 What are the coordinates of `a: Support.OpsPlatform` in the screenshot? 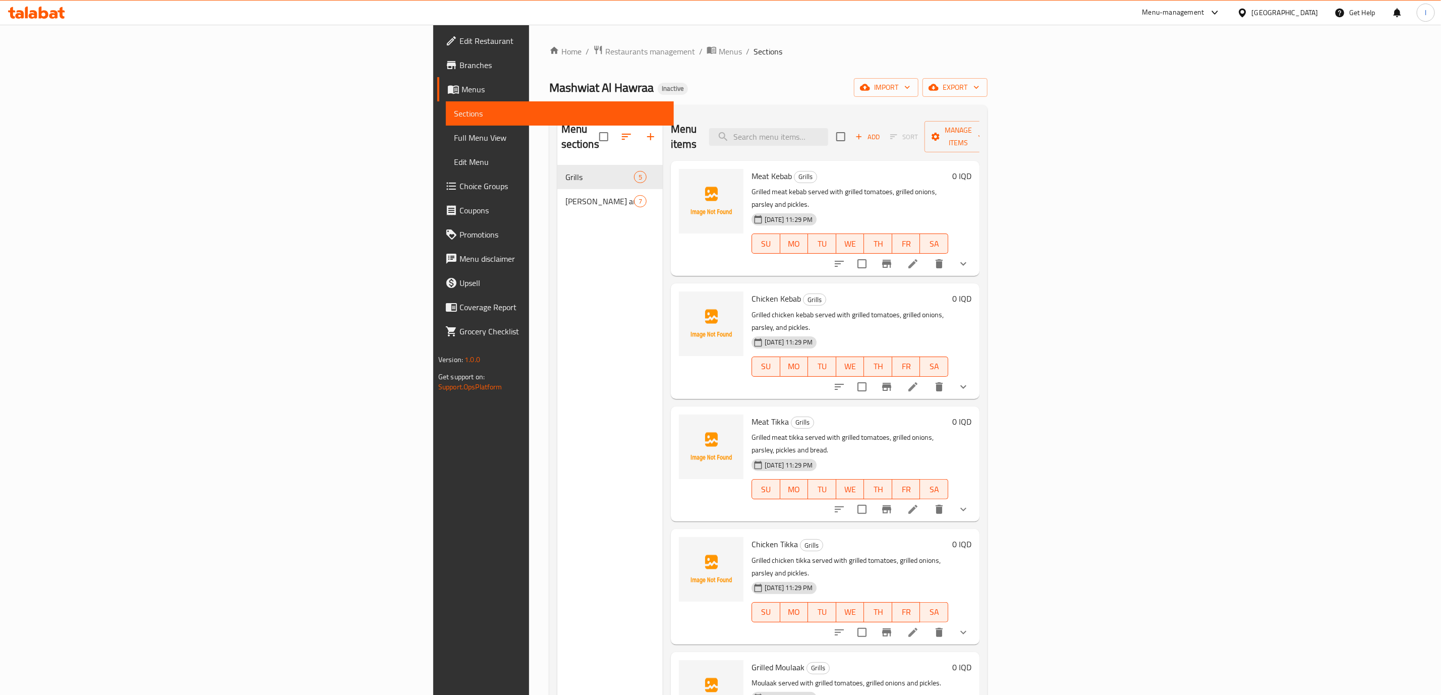 It's located at (470, 387).